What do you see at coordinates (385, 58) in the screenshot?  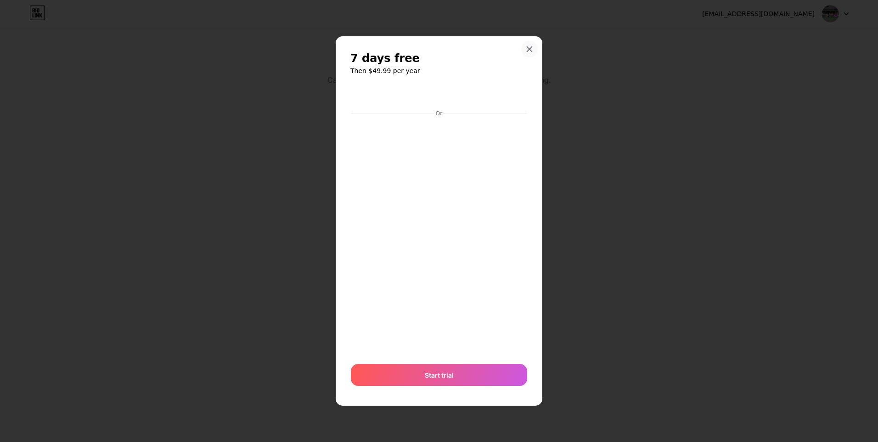 I see `span: 7 days free` at bounding box center [385, 58].